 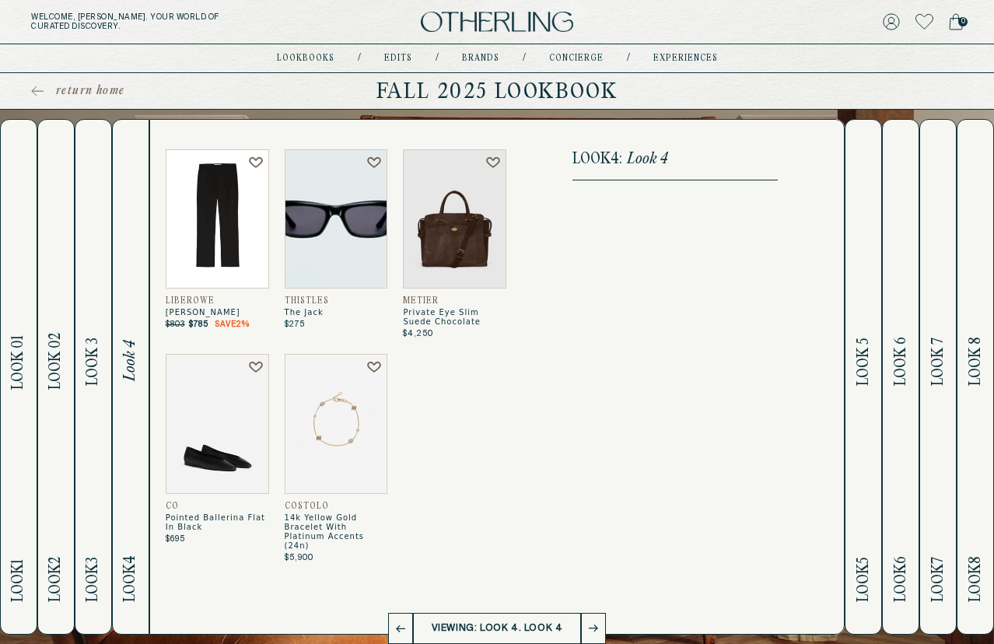 What do you see at coordinates (398, 58) in the screenshot?
I see `a: Edits` at bounding box center [398, 58].